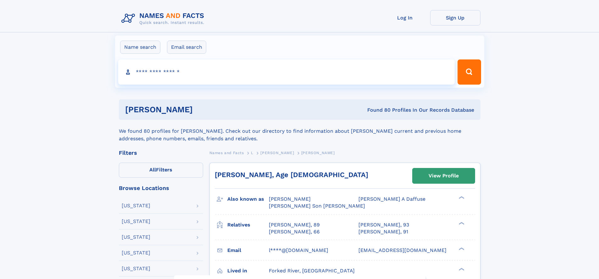 The height and width of the screenshot is (279, 599). I want to click on span: L, so click(252, 153).